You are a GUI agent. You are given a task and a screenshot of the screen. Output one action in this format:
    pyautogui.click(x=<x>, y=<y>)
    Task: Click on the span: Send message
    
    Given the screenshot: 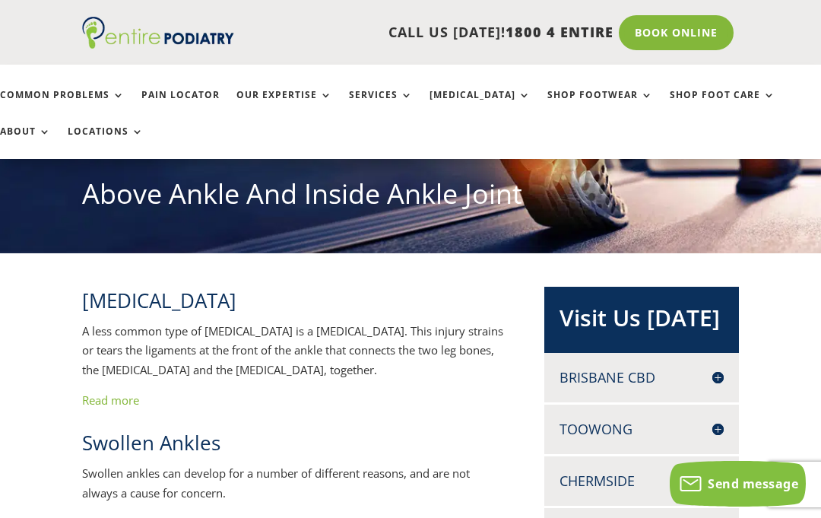 What is the action you would take?
    pyautogui.click(x=752, y=483)
    